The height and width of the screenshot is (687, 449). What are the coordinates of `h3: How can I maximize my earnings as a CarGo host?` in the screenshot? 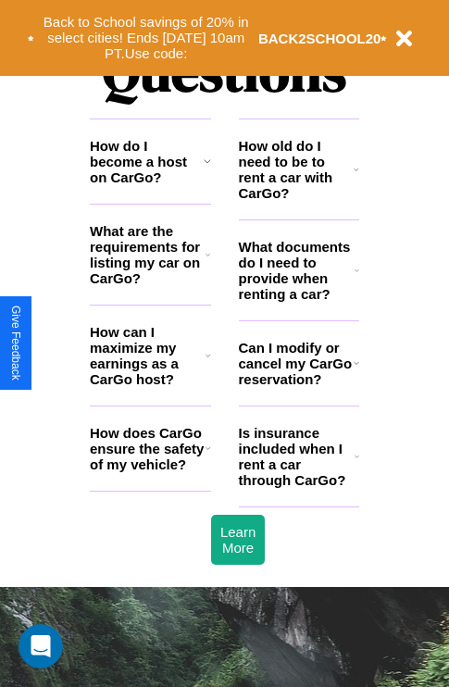 It's located at (147, 355).